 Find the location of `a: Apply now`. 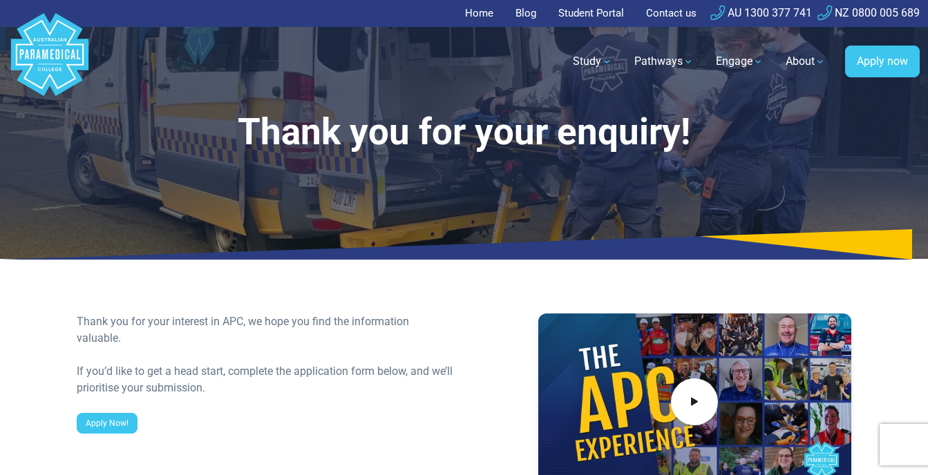

a: Apply now is located at coordinates (883, 62).